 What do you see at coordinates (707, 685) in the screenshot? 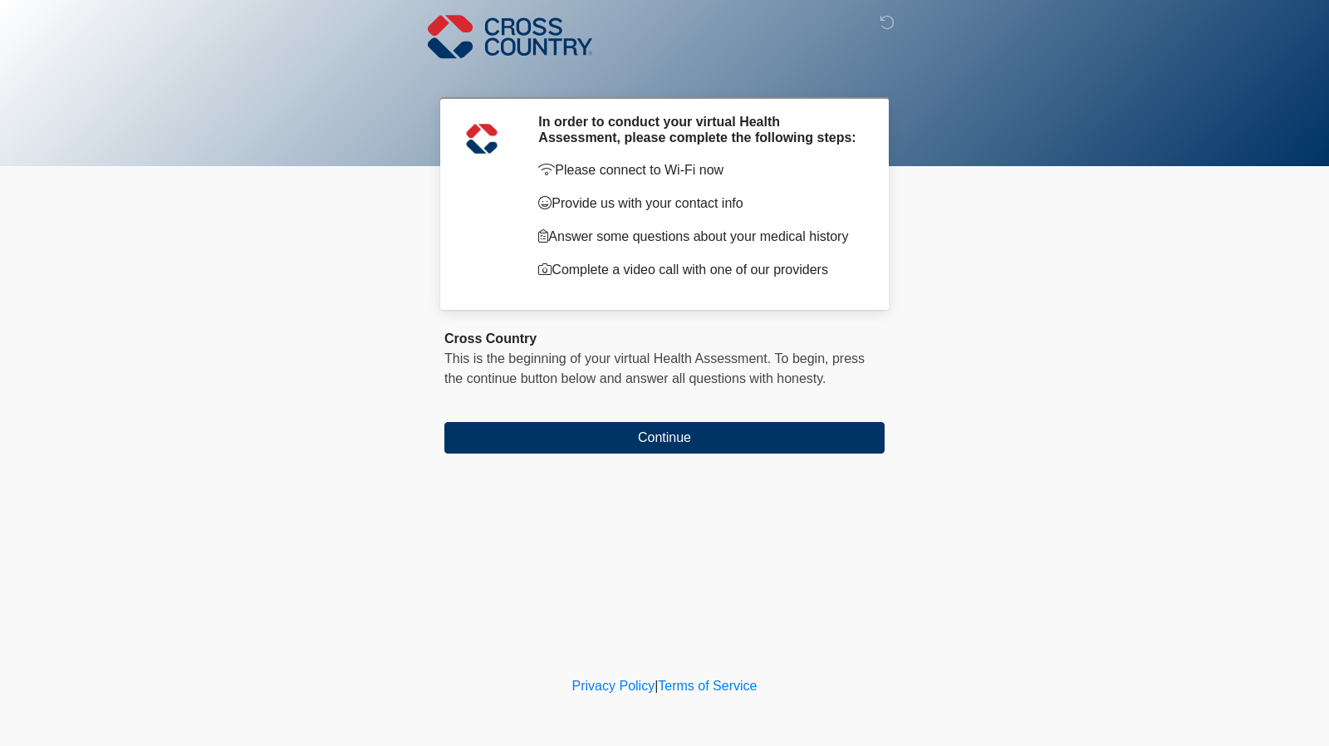
I see `a: Terms of Service` at bounding box center [707, 685].